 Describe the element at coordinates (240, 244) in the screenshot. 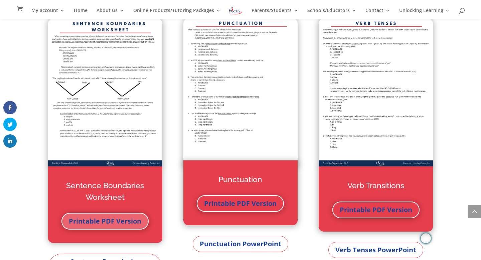

I see `a: Punctuation PowerPoint` at that location.